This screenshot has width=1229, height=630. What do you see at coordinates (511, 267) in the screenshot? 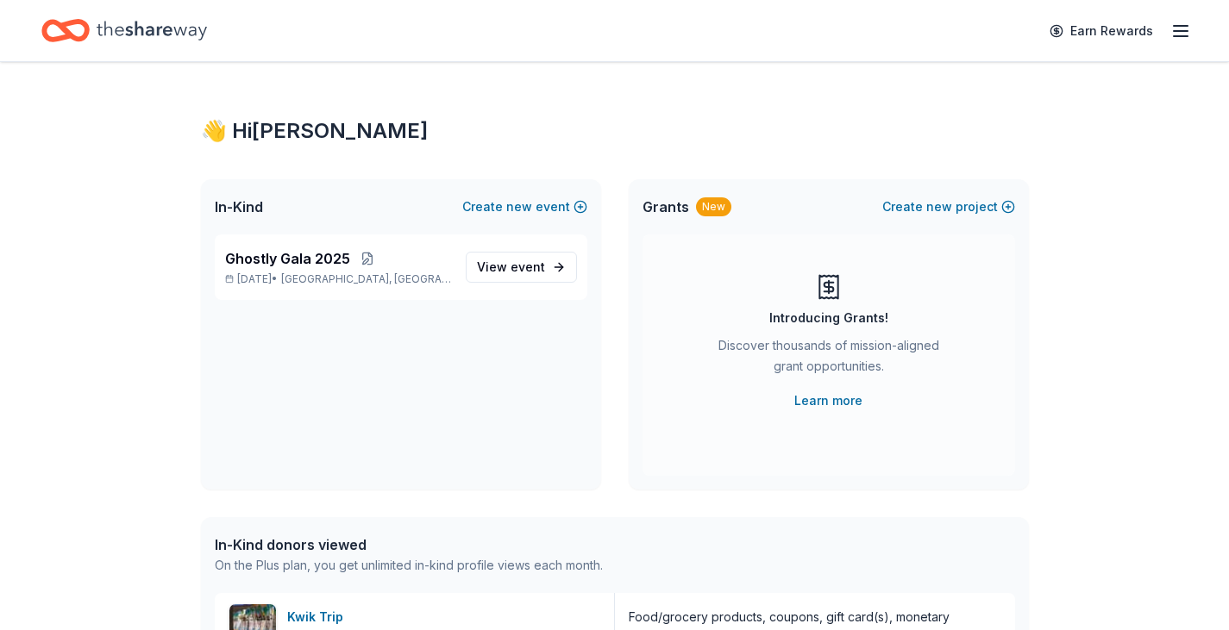
I see `span: View` at bounding box center [511, 267].